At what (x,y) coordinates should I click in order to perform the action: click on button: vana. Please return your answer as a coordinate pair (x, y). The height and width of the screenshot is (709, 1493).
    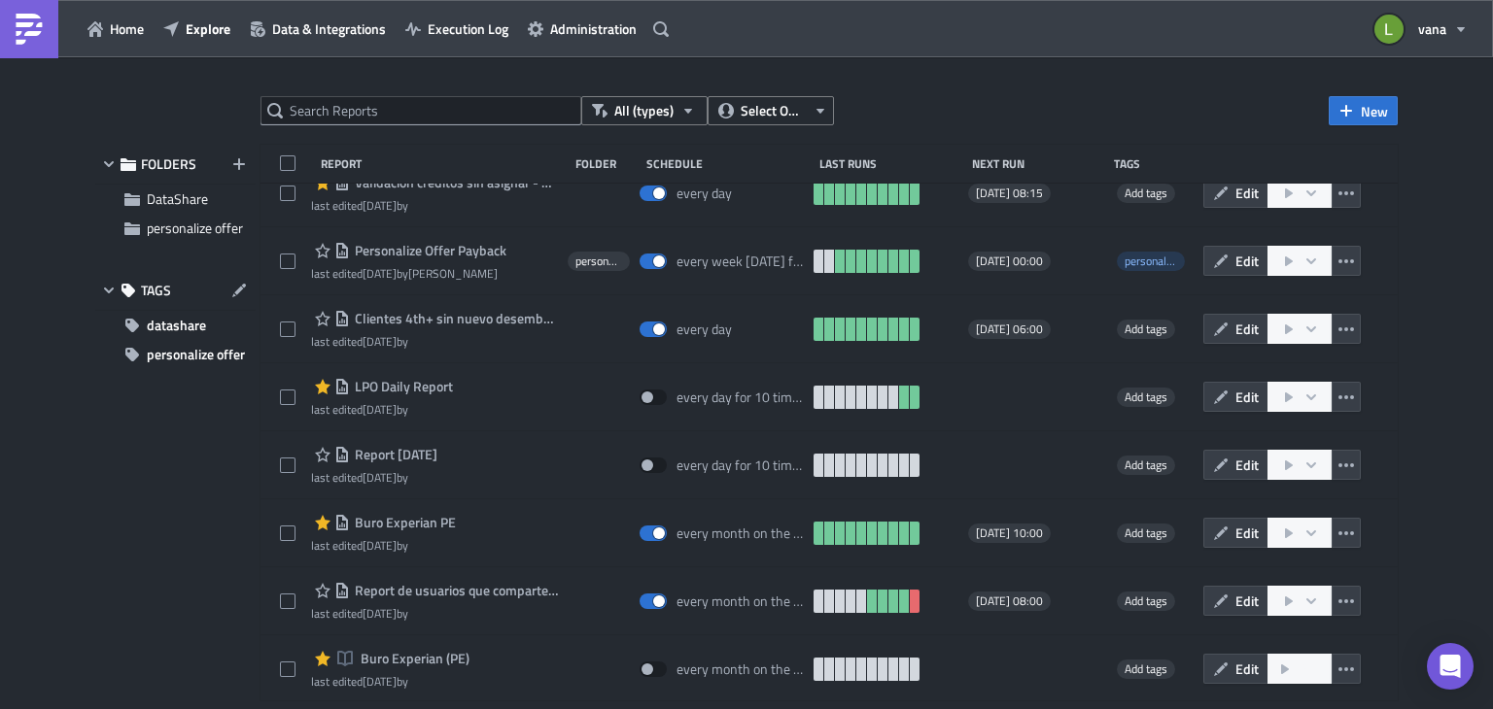
    Looking at the image, I should click on (1420, 29).